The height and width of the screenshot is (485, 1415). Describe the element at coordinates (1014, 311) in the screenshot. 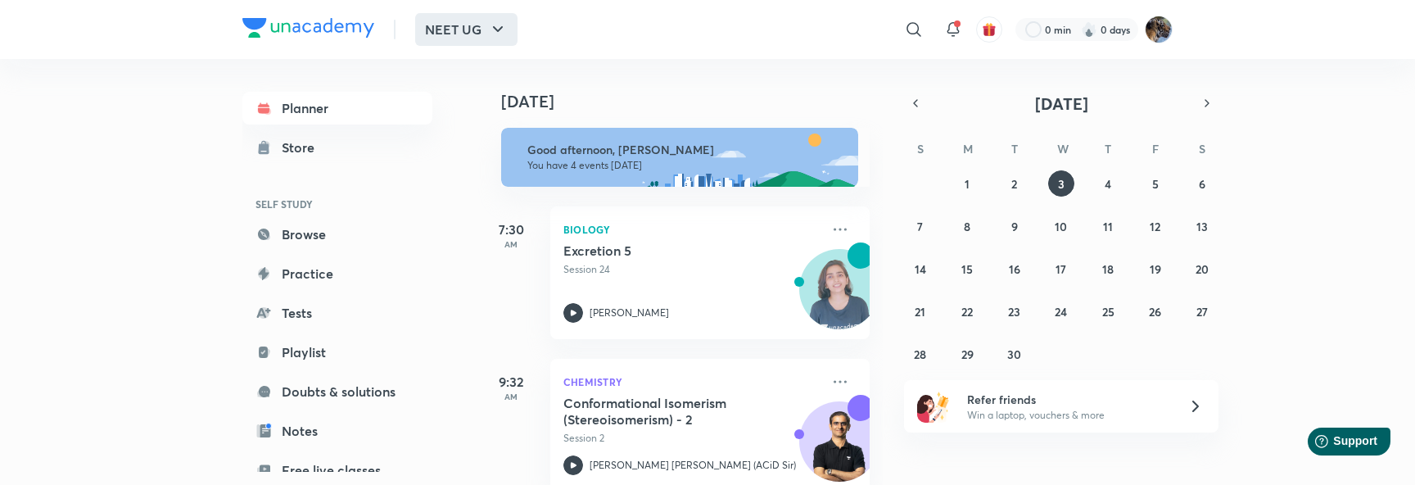

I see `abbr: September 23, 2025` at that location.